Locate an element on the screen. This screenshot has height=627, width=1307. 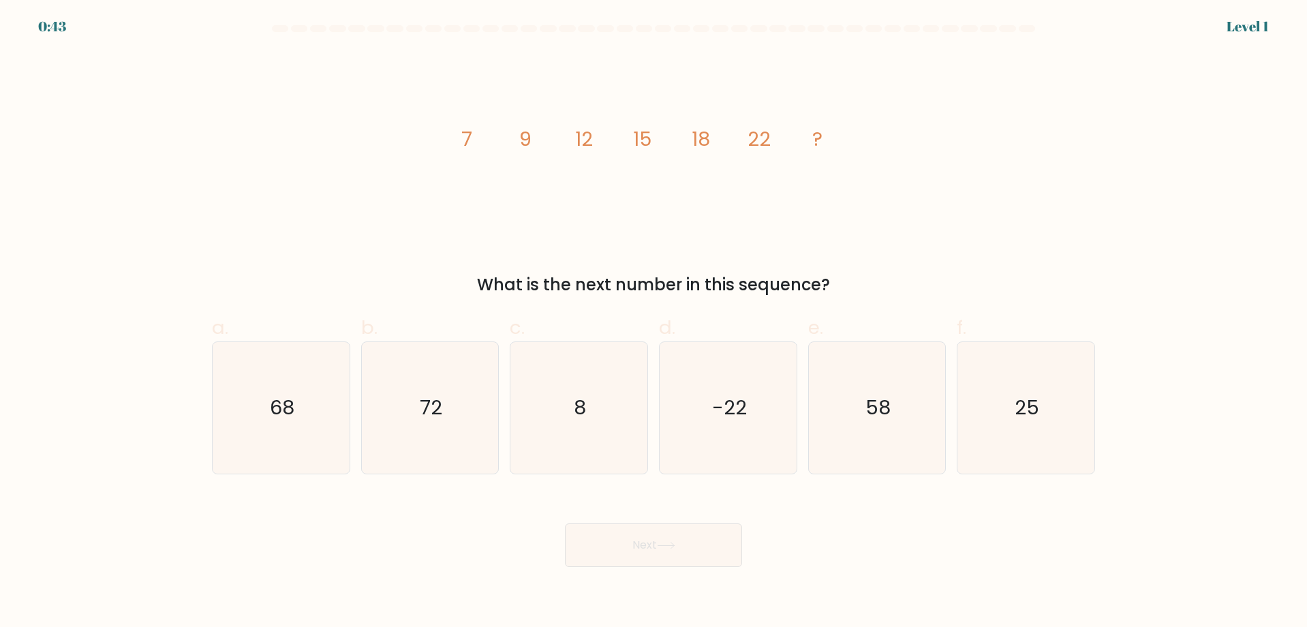
tspan: 18 is located at coordinates (701, 139).